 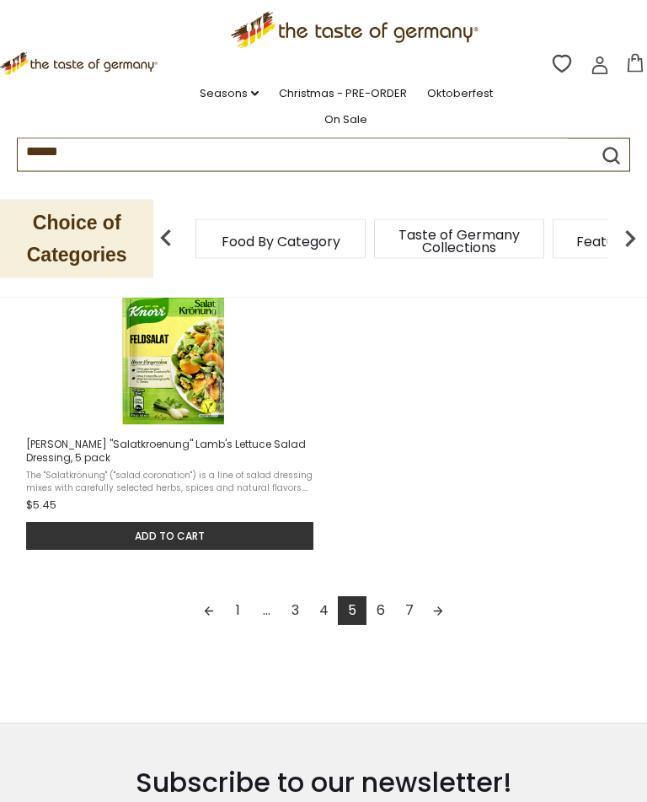 I want to click on div: Pagination, so click(x=324, y=614).